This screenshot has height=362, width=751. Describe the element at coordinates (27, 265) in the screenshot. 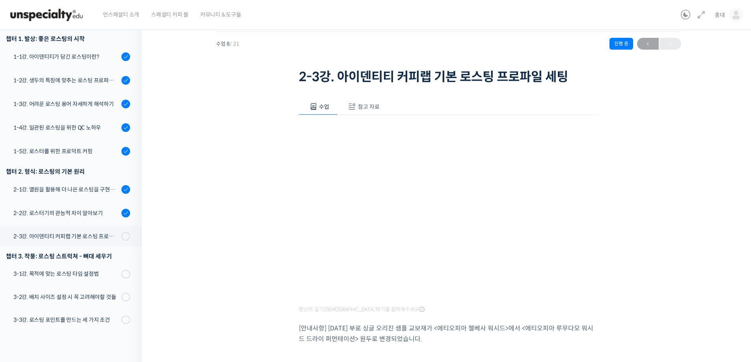

I see `span: 홈` at that location.